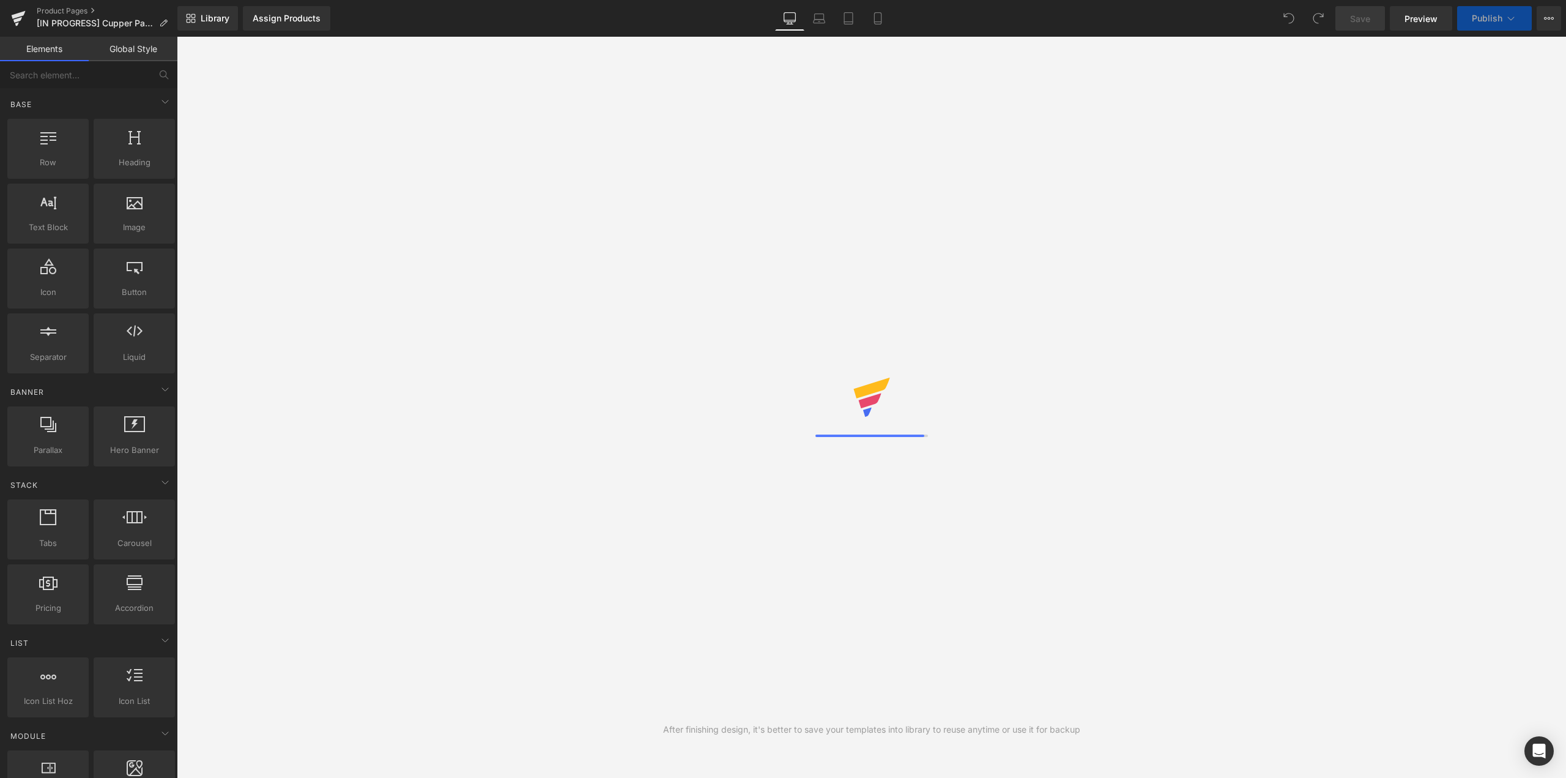  What do you see at coordinates (48, 543) in the screenshot?
I see `span: Tabs` at bounding box center [48, 543].